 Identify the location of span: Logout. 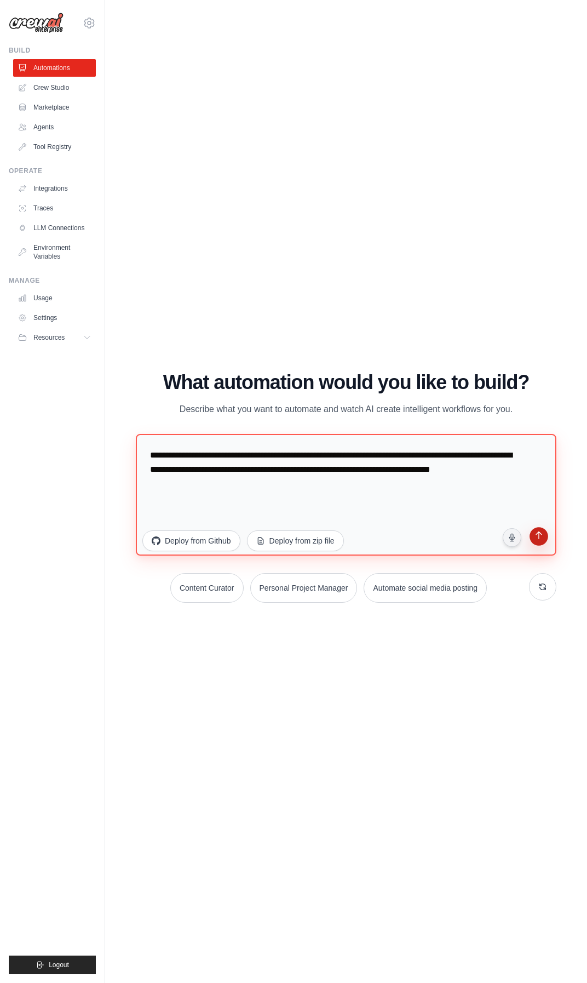
(59, 965).